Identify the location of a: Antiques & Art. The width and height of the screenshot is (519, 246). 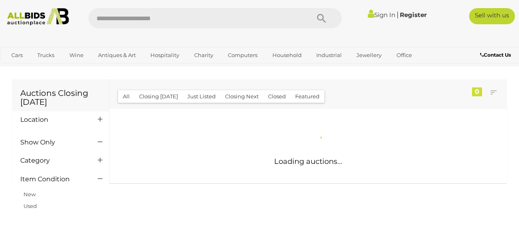
(117, 55).